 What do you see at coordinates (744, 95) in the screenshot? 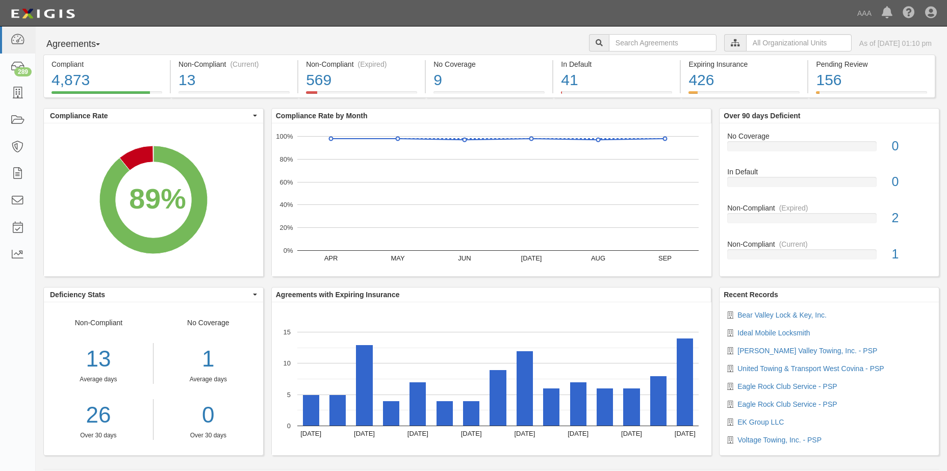
I see `a: Expiring Insurance426` at bounding box center [744, 95].